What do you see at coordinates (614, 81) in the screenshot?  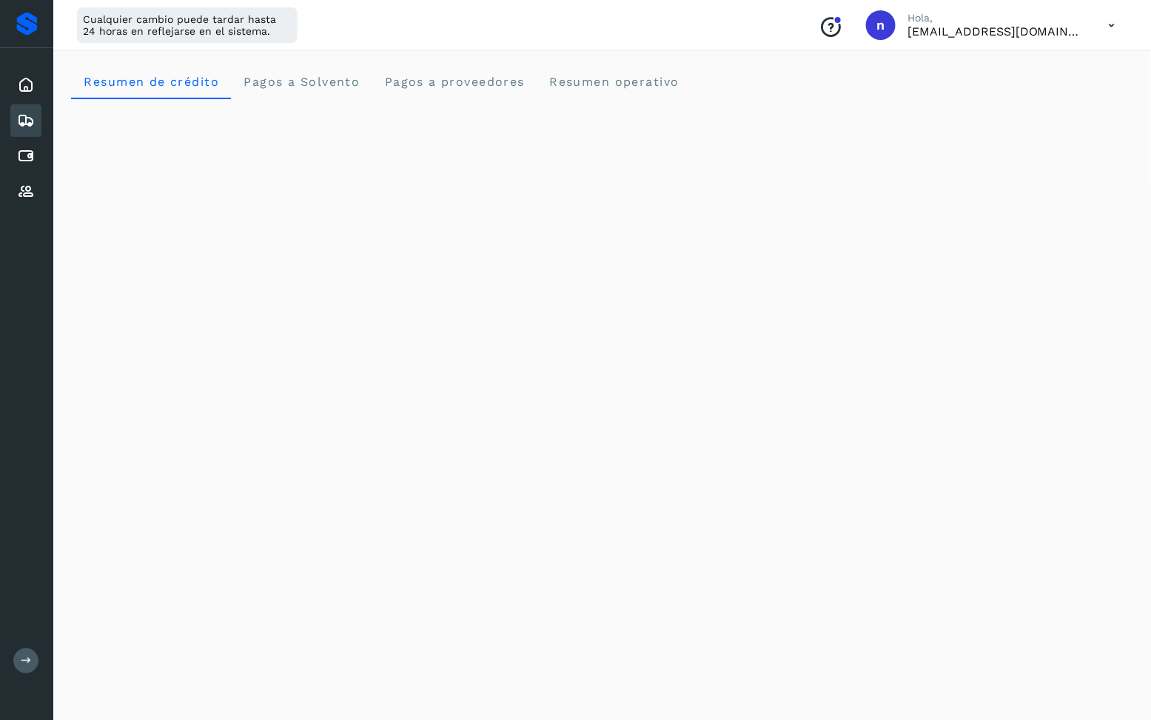 I see `span: Resumen operativo` at bounding box center [614, 81].